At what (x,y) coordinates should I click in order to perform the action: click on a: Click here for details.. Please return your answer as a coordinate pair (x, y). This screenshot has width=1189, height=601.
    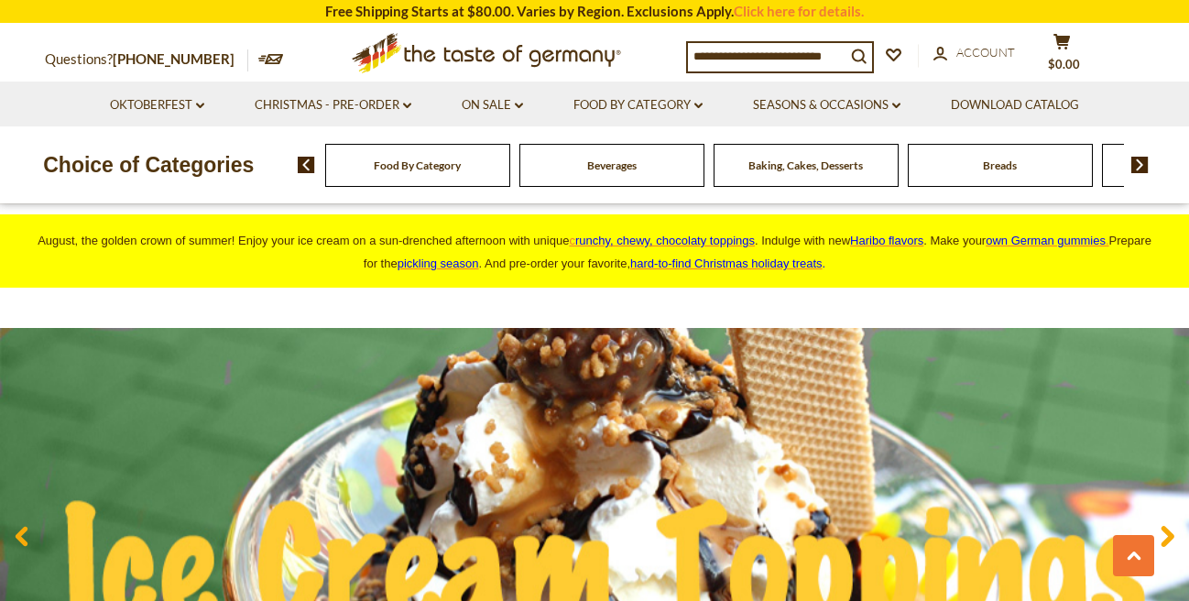
    Looking at the image, I should click on (799, 11).